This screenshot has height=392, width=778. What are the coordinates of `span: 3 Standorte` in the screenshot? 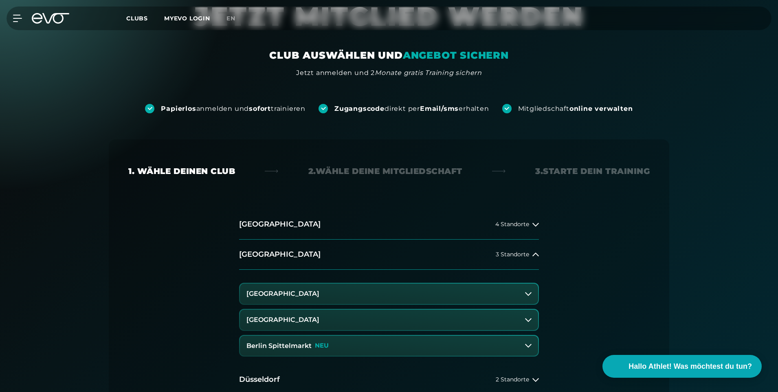 It's located at (513, 254).